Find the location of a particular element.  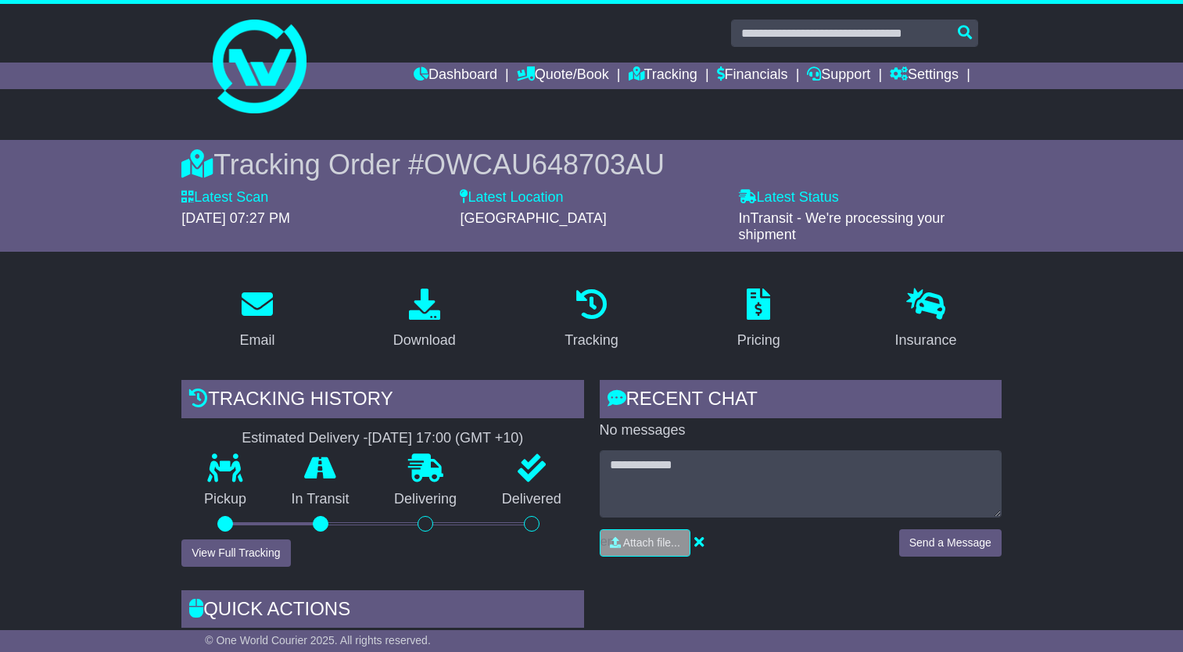

button: View Full Tracking is located at coordinates (235, 553).